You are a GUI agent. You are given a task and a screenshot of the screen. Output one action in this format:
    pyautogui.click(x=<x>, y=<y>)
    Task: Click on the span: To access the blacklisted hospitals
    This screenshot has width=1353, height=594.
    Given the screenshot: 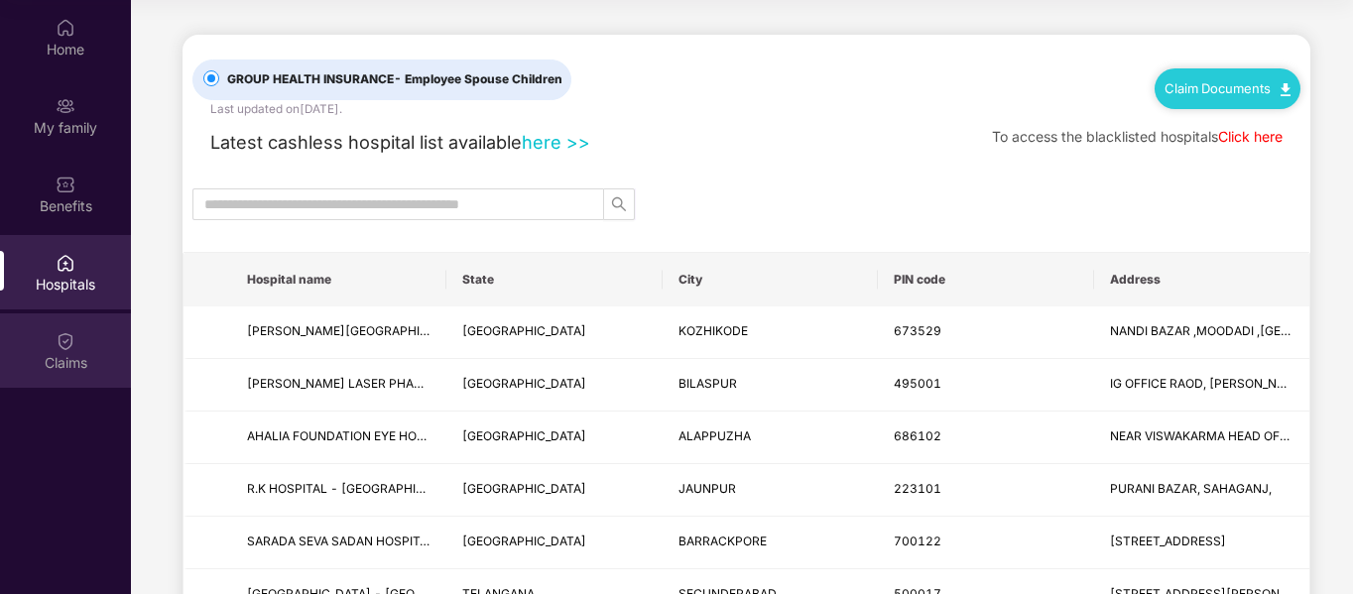 What is the action you would take?
    pyautogui.click(x=1105, y=136)
    